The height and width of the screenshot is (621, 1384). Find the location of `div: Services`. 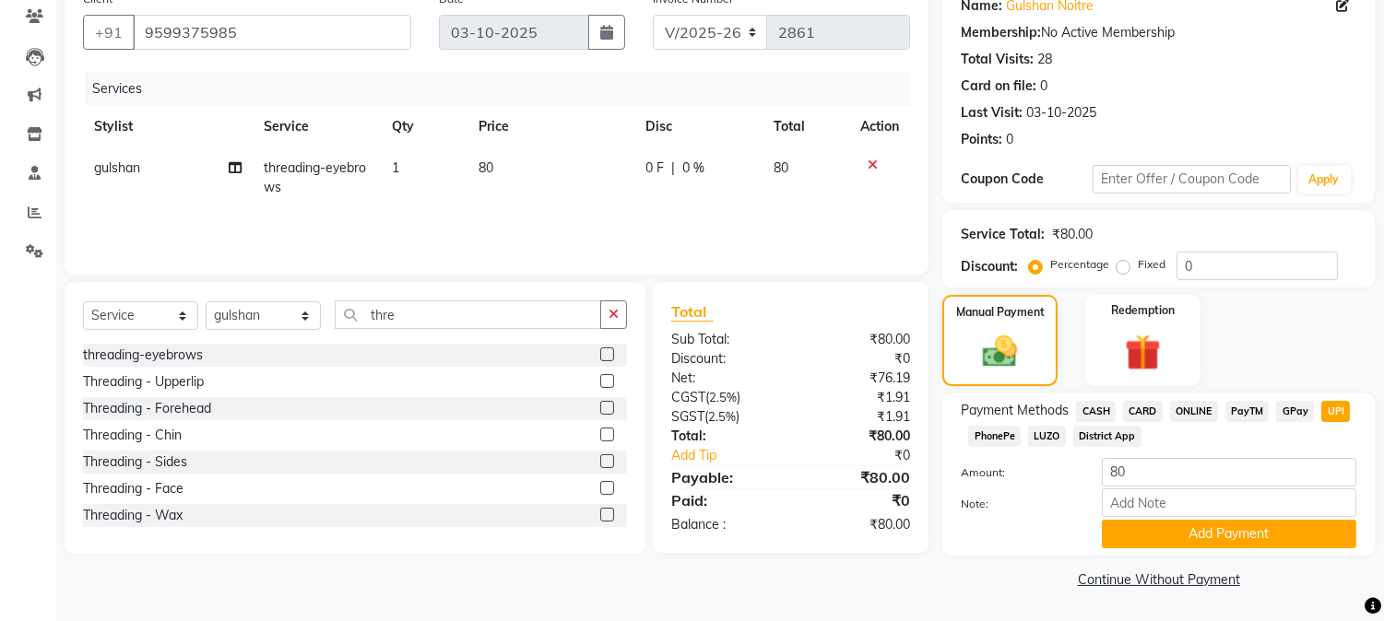

div: Services is located at coordinates (504, 88).